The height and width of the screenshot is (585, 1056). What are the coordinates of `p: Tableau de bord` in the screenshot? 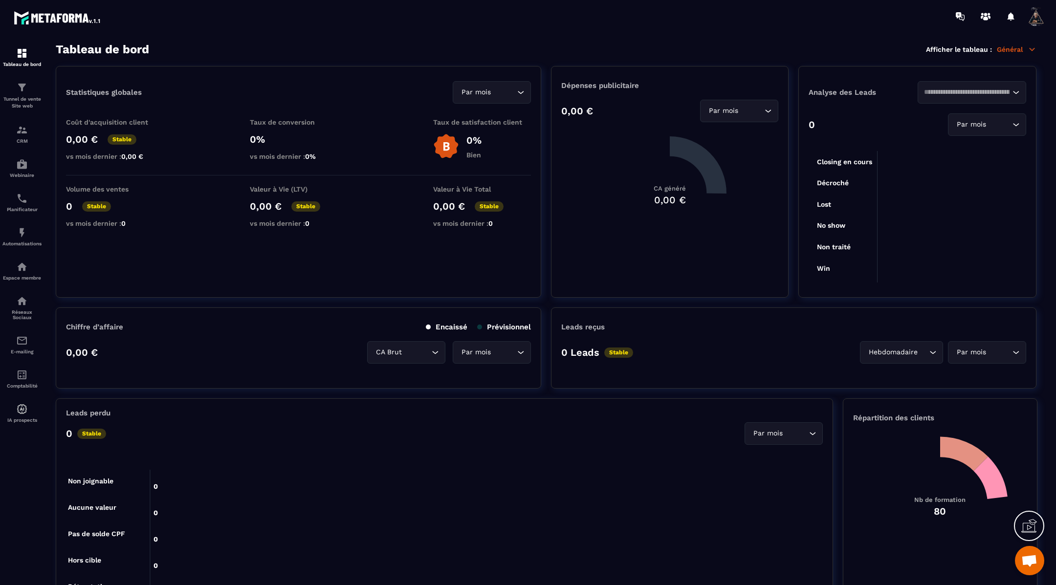 It's located at (22, 64).